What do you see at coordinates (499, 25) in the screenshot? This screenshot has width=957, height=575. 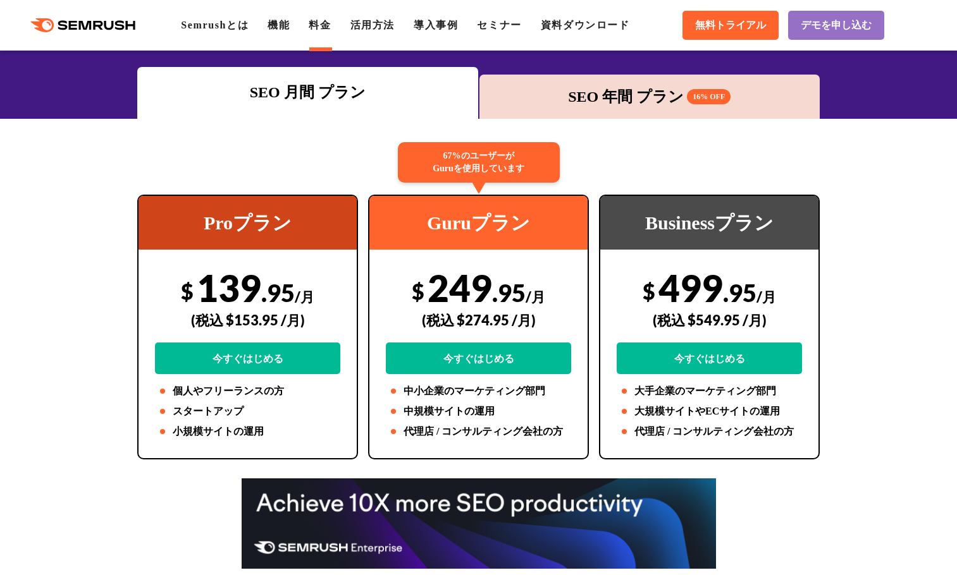 I see `a: セミナー` at bounding box center [499, 25].